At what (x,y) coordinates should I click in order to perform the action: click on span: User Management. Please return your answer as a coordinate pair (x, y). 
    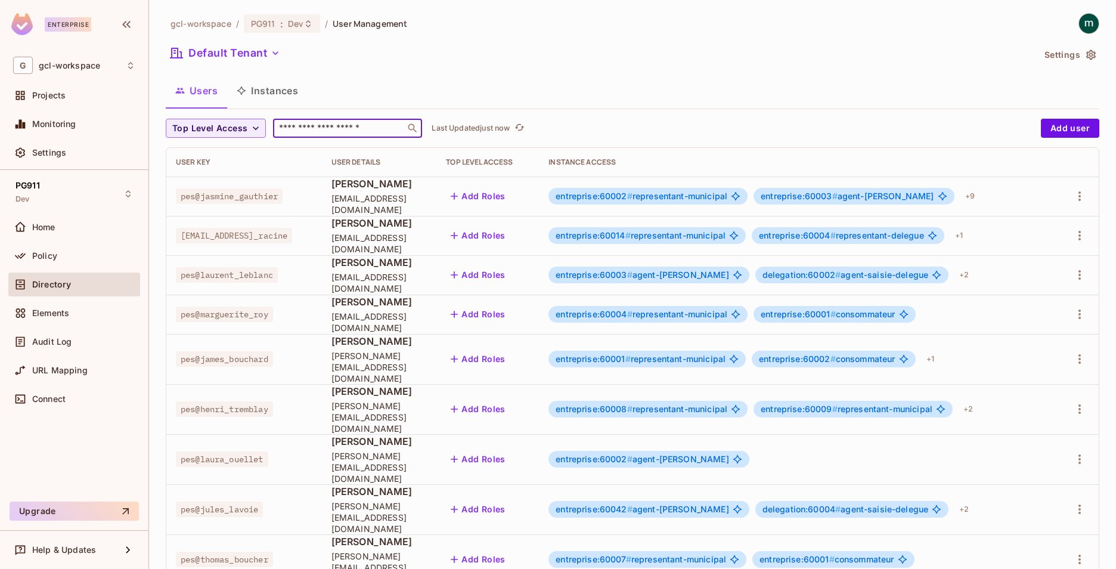
    Looking at the image, I should click on (370, 23).